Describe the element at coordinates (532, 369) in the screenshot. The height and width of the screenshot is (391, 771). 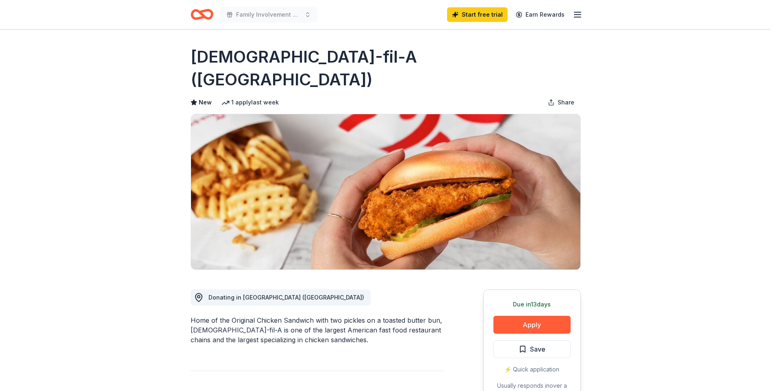
I see `div: ⚡️ Quick application` at that location.